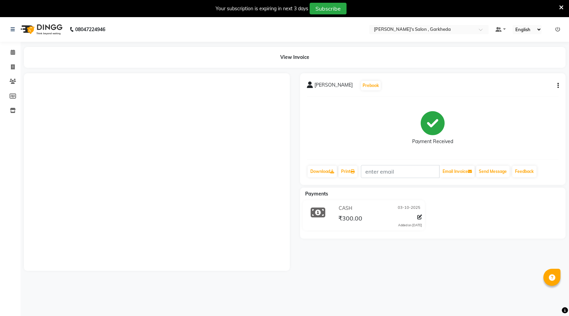 Image resolution: width=569 pixels, height=316 pixels. I want to click on input: enter email, so click(400, 171).